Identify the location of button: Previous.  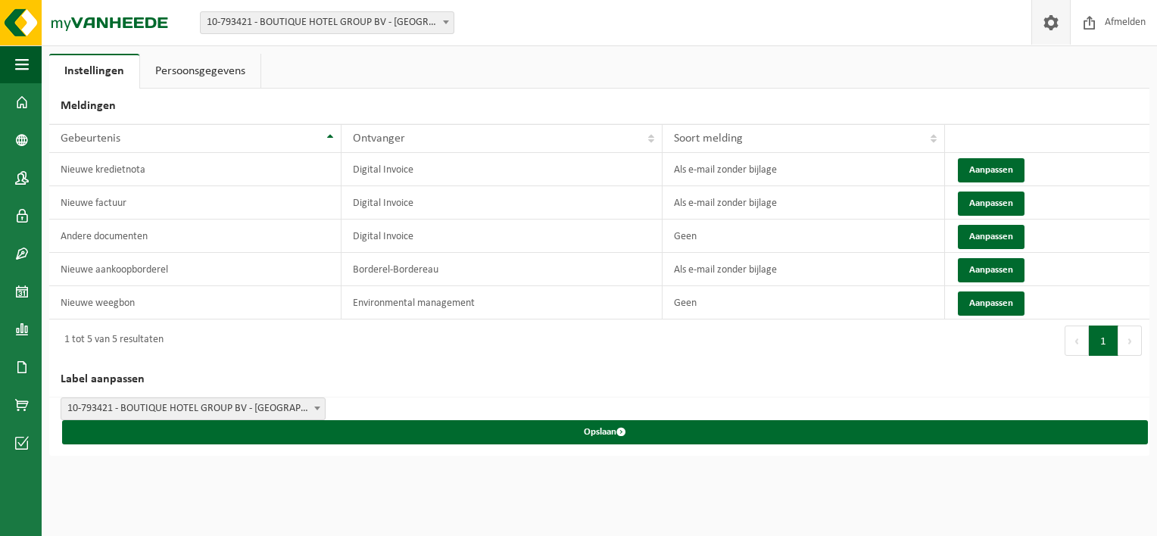
(1077, 341).